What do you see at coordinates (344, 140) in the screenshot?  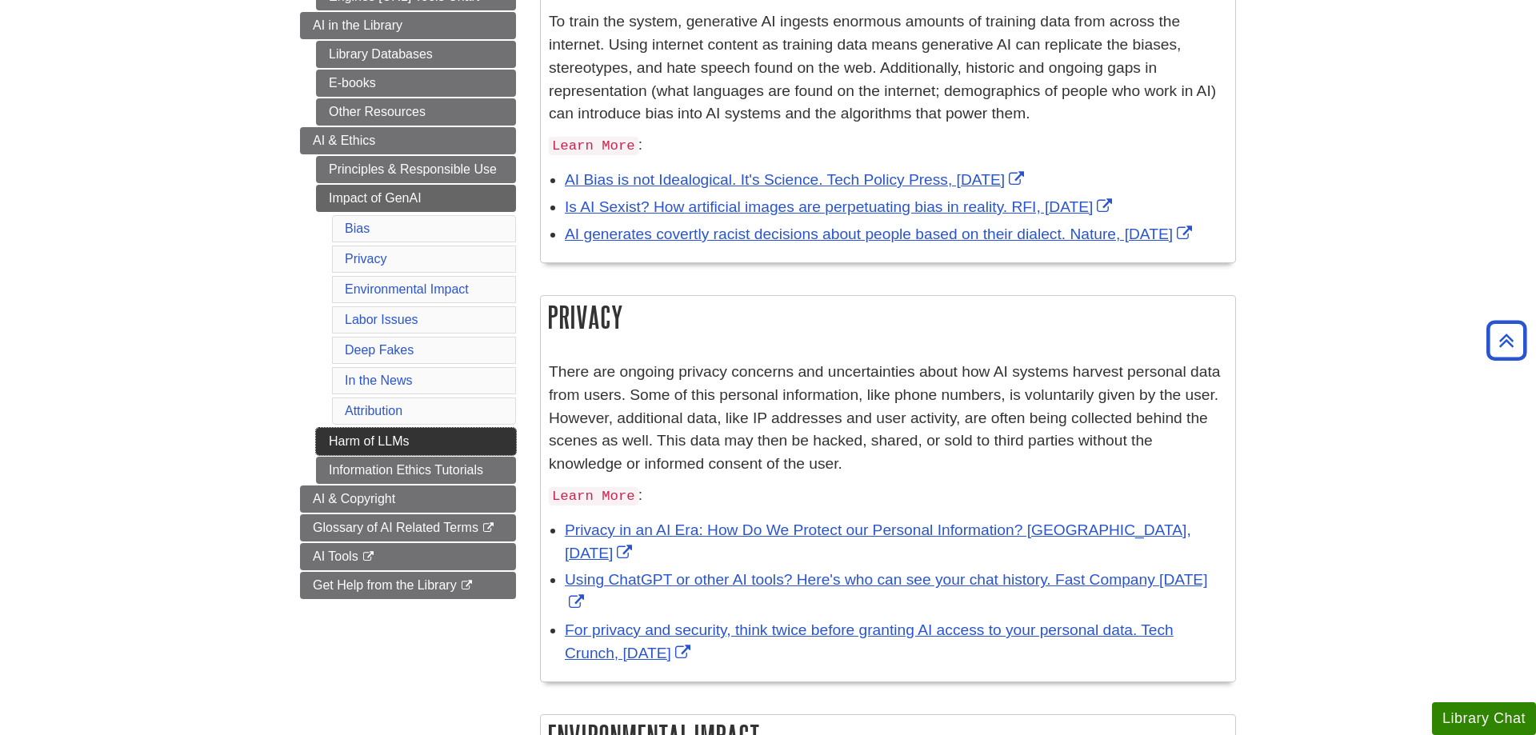 I see `span: AI & Ethics` at bounding box center [344, 140].